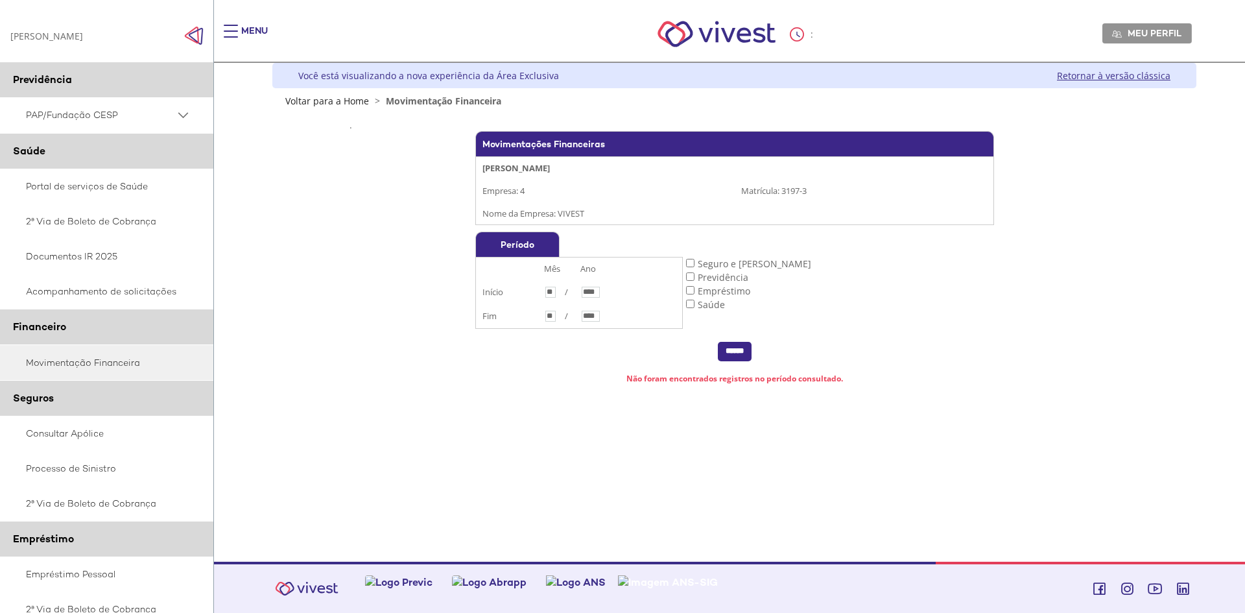 The image size is (1245, 613). I want to click on td: Nome da Empresa: VIVEST, so click(734, 213).